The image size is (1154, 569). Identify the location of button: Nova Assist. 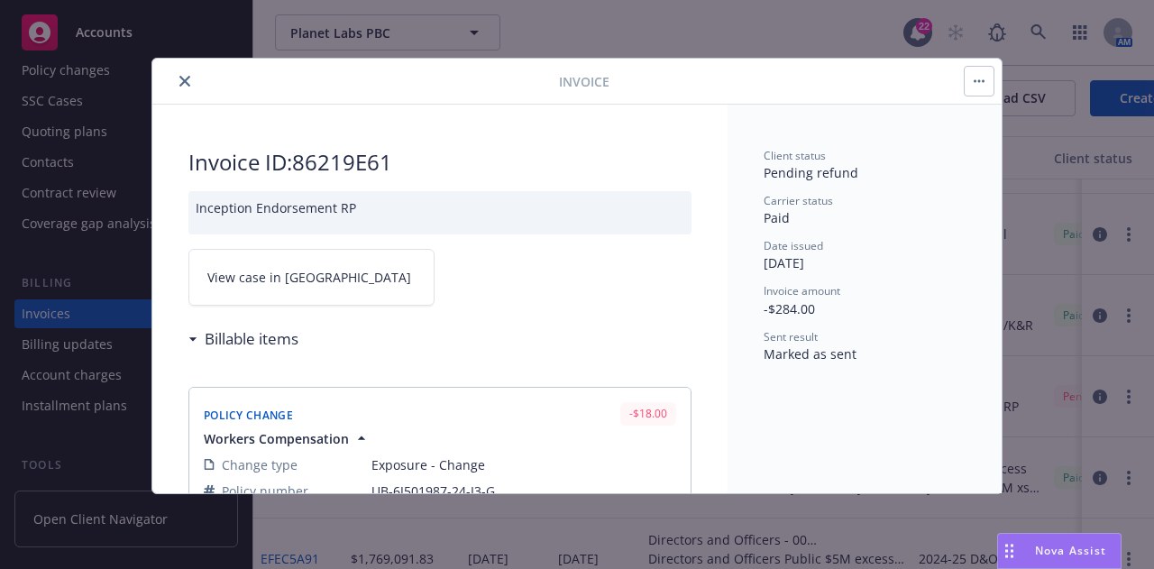
(1060, 551).